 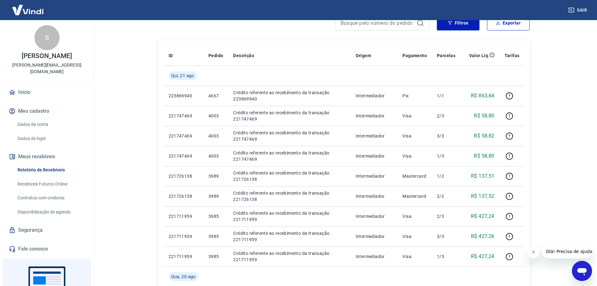 I want to click on div: B, so click(x=47, y=38).